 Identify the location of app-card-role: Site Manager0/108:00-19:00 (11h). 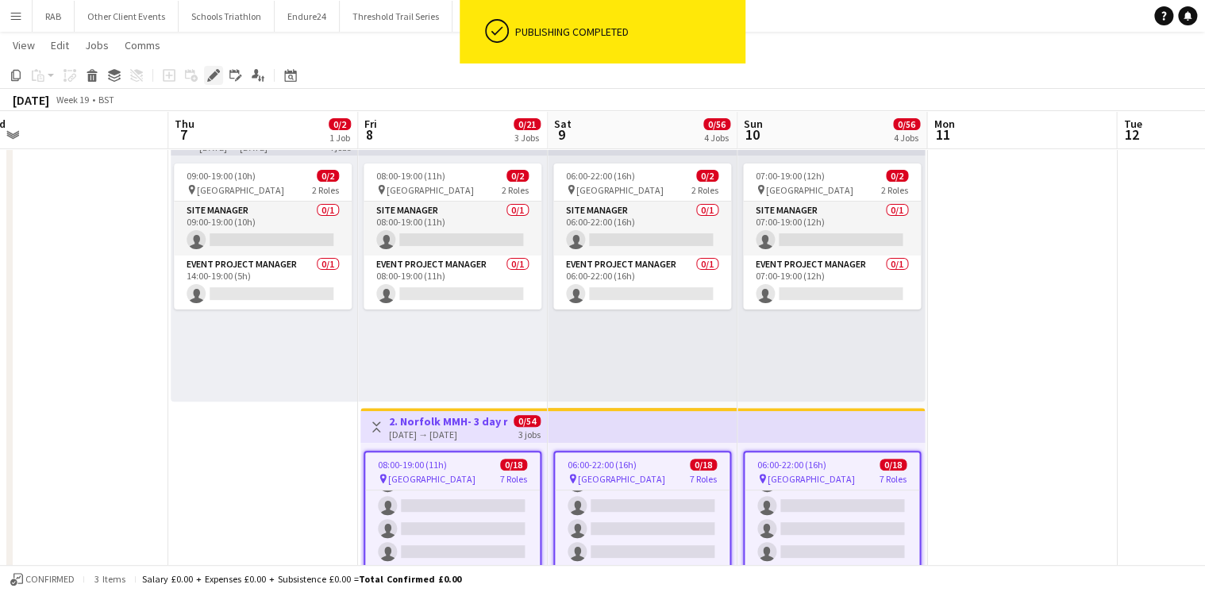
(453, 229).